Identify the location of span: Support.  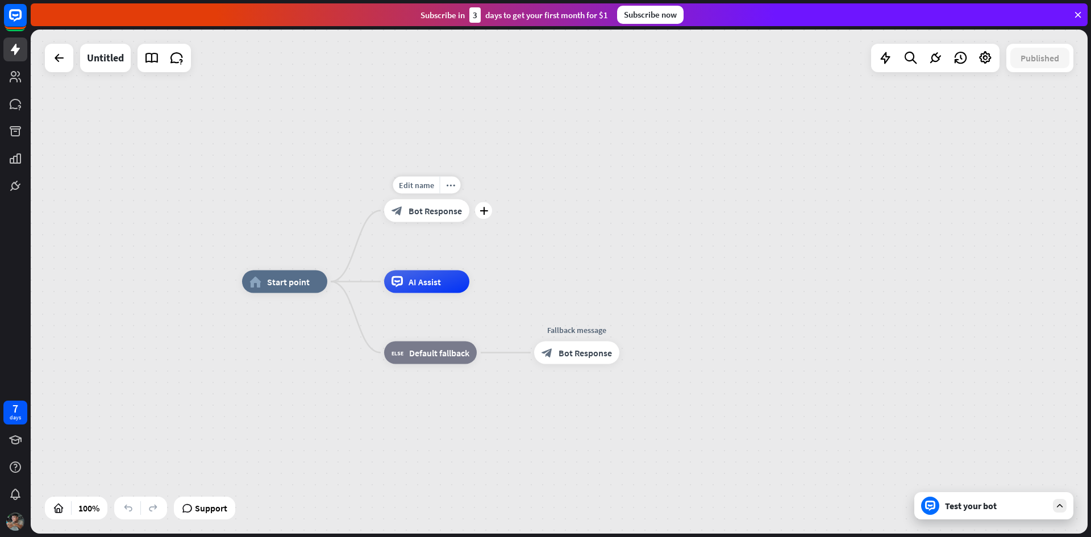
(211, 508).